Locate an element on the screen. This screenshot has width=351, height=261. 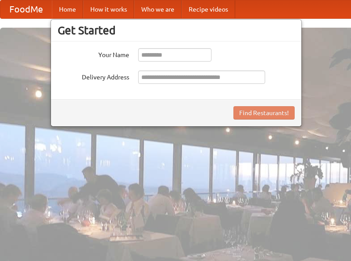
button: Find Restaurants! is located at coordinates (264, 113).